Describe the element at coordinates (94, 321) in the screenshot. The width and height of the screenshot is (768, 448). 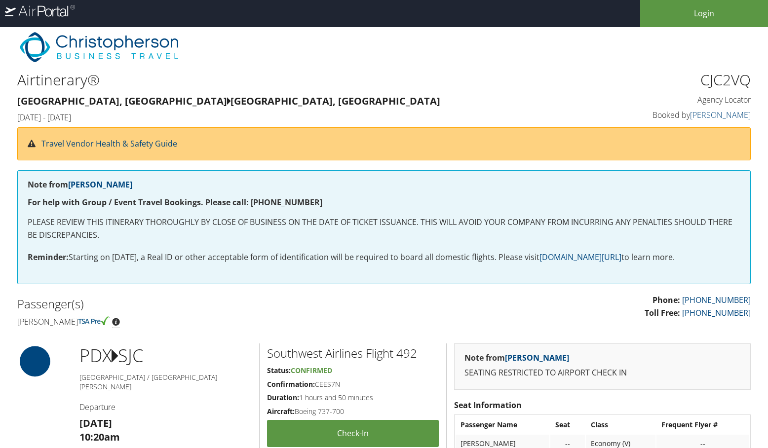
I see `img: tsa-precheck.png` at that location.